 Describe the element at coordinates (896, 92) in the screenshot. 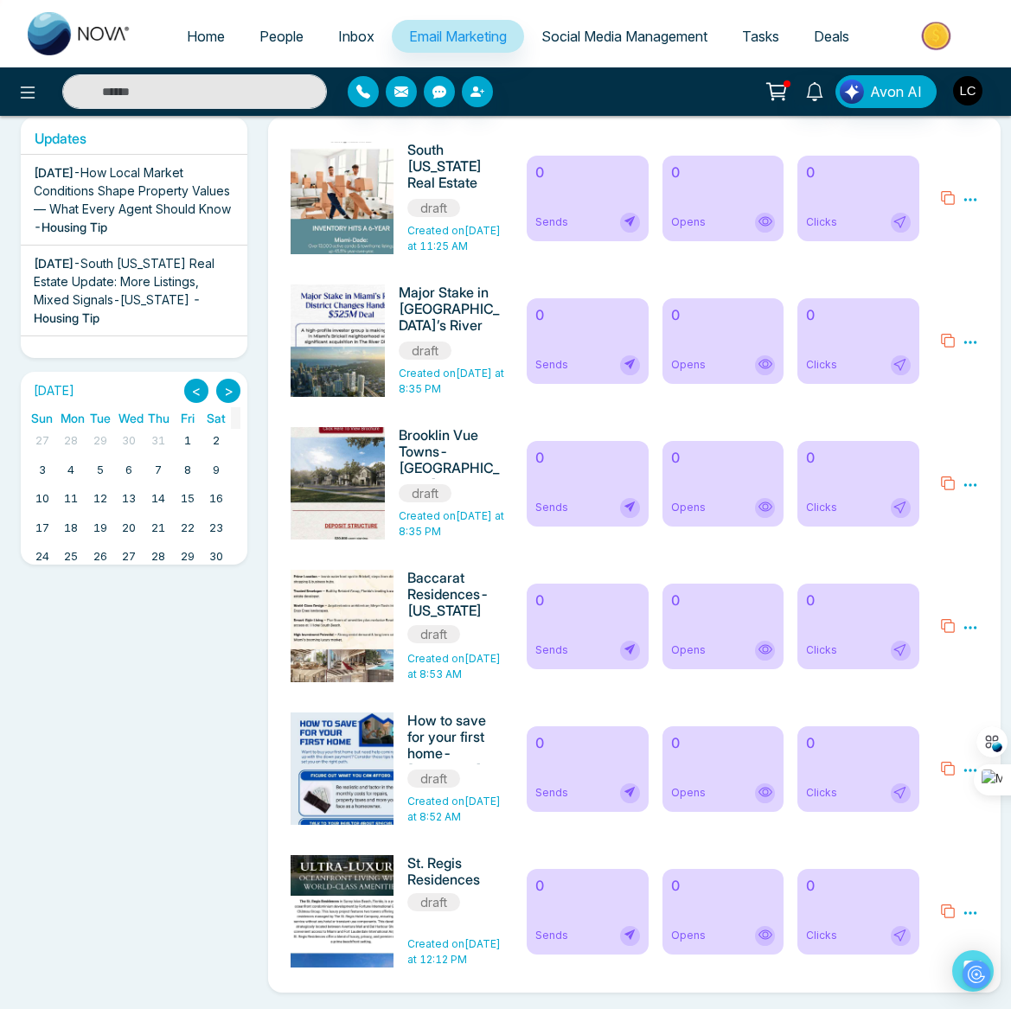

I see `span: Avon AI` at that location.